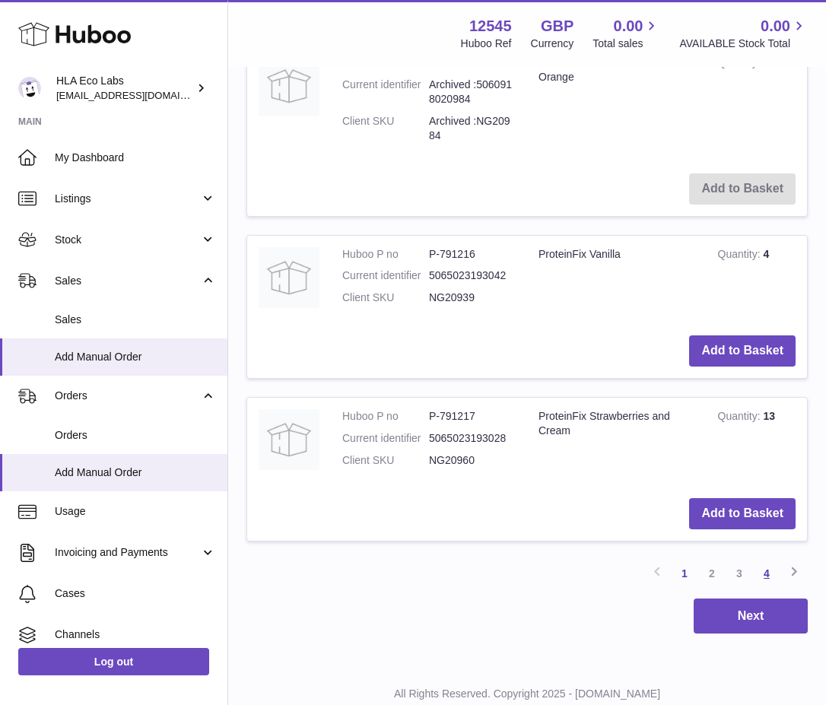  What do you see at coordinates (552, 43) in the screenshot?
I see `div: Currency` at bounding box center [552, 43].